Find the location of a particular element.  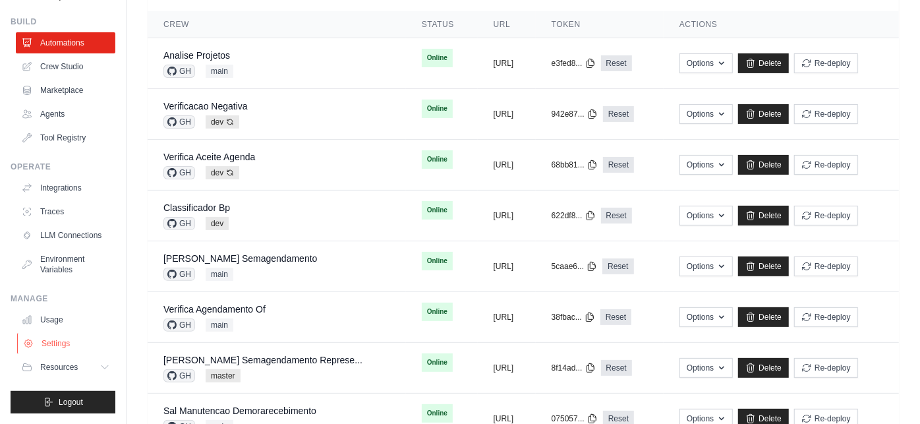

th: Actions is located at coordinates (781, 24).